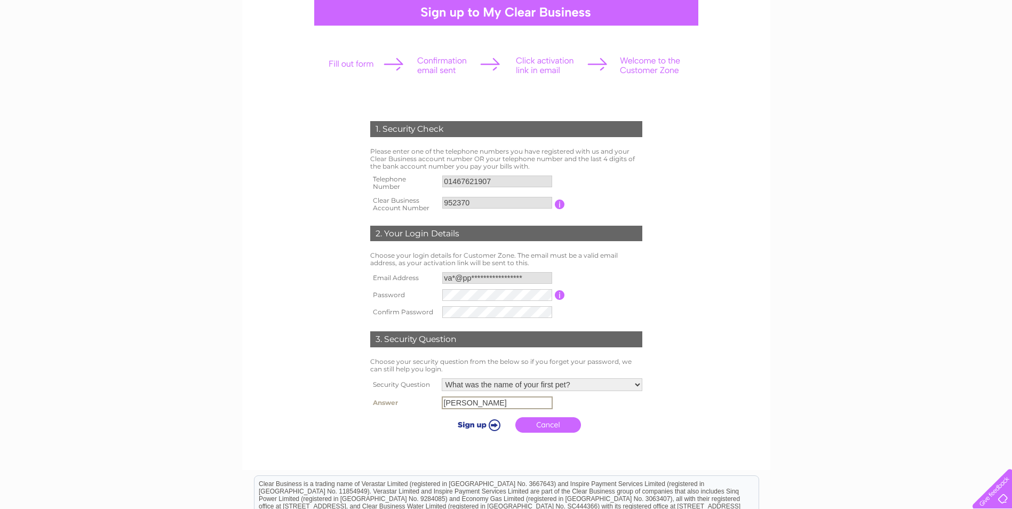 This screenshot has width=1012, height=509. Describe the element at coordinates (901, 49) in the screenshot. I see `a: Energy` at that location.